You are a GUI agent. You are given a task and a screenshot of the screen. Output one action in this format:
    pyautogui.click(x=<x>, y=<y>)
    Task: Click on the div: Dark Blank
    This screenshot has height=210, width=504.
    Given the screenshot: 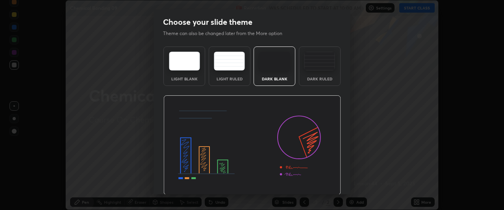 What is the action you would take?
    pyautogui.click(x=274, y=79)
    